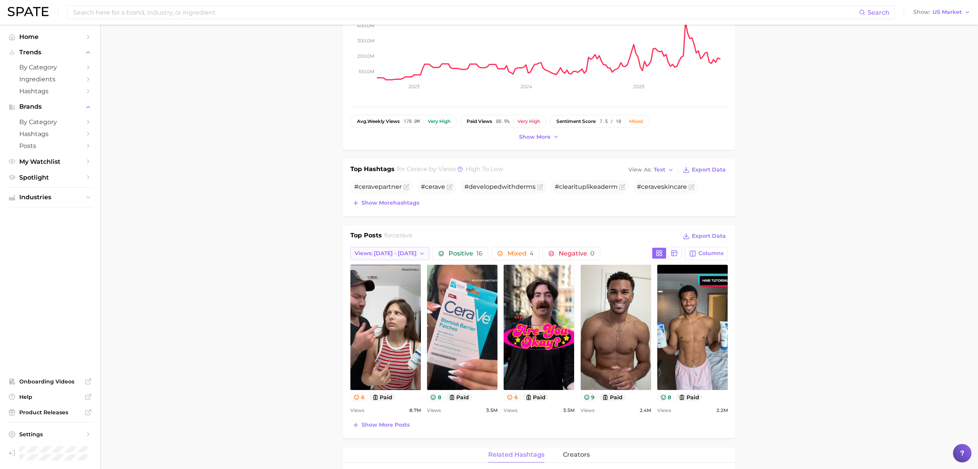 The width and height of the screenshot is (978, 469). I want to click on span: Search, so click(879, 12).